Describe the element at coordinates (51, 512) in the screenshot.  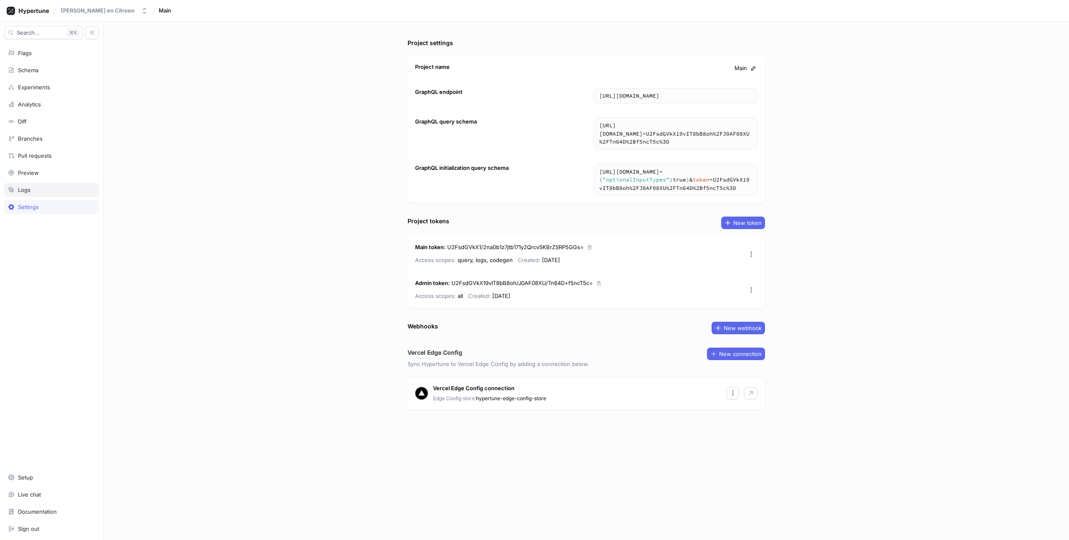
I see `a: Documentation` at that location.